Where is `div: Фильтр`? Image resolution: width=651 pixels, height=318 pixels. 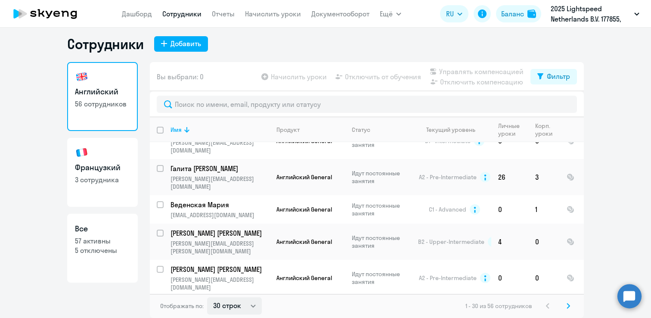 div: Фильтр is located at coordinates (558, 76).